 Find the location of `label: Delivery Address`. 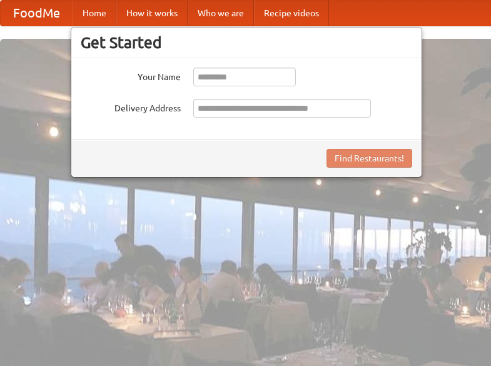

label: Delivery Address is located at coordinates (131, 106).